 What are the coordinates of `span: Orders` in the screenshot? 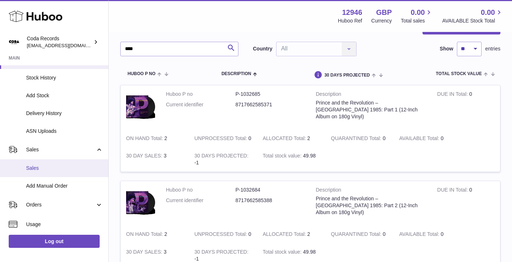 It's located at (60, 204).